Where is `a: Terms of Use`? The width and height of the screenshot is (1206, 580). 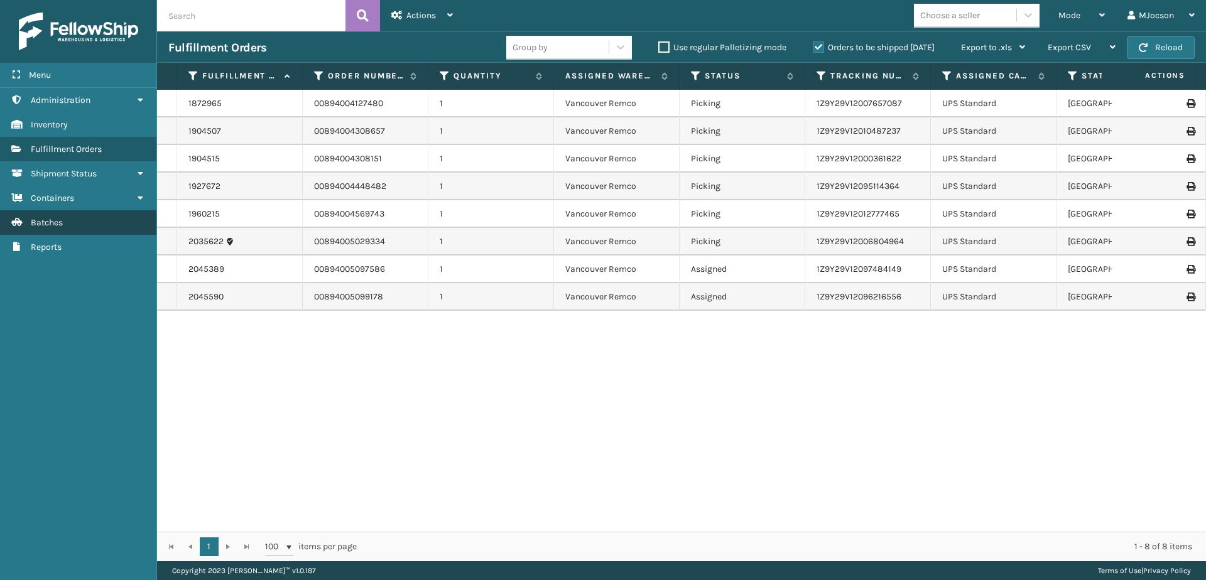 a: Terms of Use is located at coordinates (1119, 571).